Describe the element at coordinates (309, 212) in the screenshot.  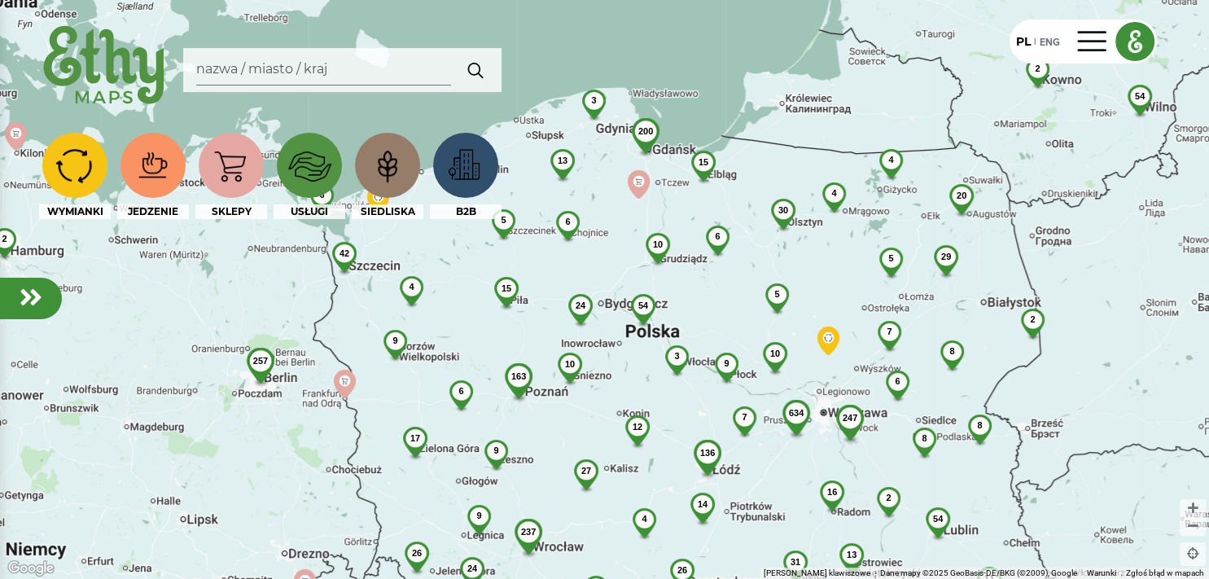
I see `div: USŁUGI` at that location.